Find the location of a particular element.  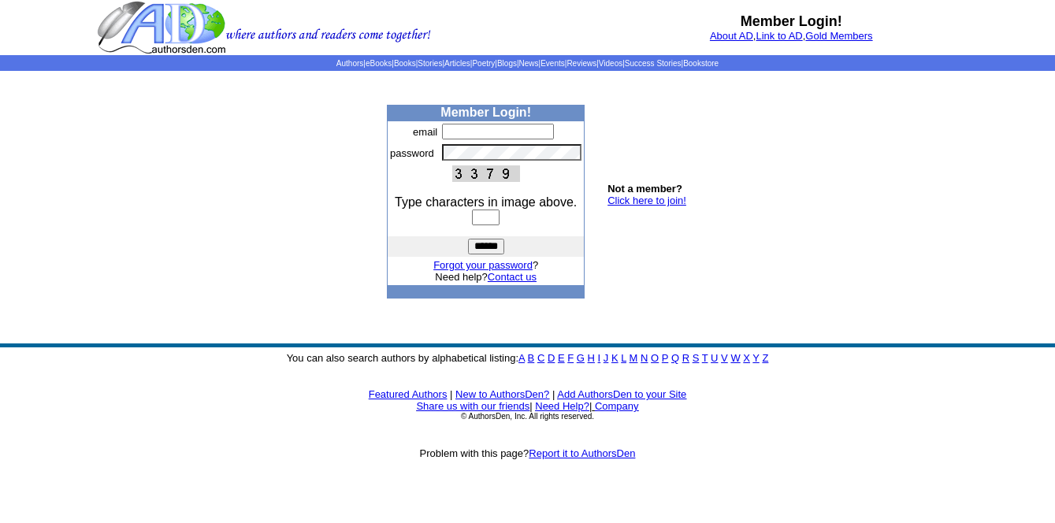

a: E is located at coordinates (561, 358).